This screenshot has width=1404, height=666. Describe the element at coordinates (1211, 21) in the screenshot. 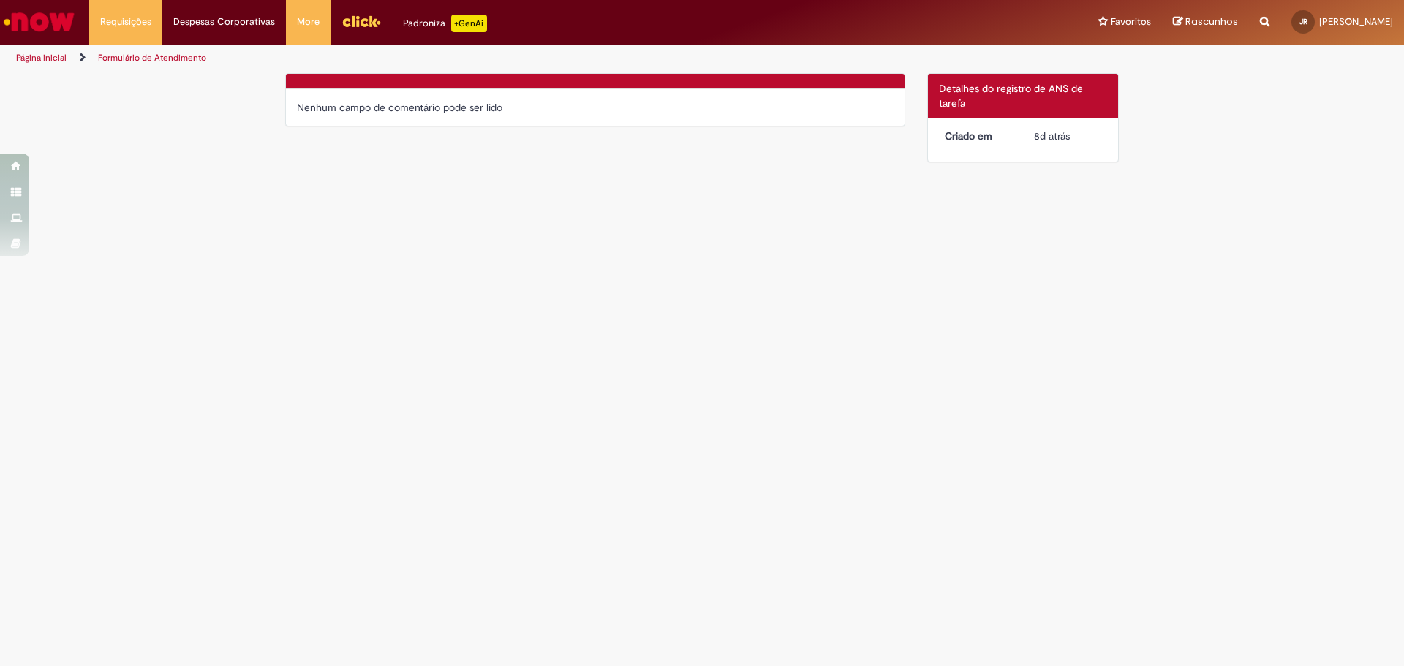

I see `span: Rascunhos` at that location.